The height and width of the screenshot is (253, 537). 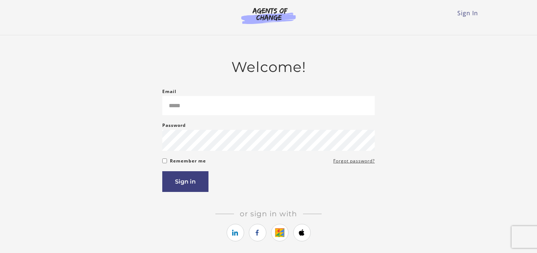 What do you see at coordinates (169, 92) in the screenshot?
I see `label: Email` at bounding box center [169, 92].